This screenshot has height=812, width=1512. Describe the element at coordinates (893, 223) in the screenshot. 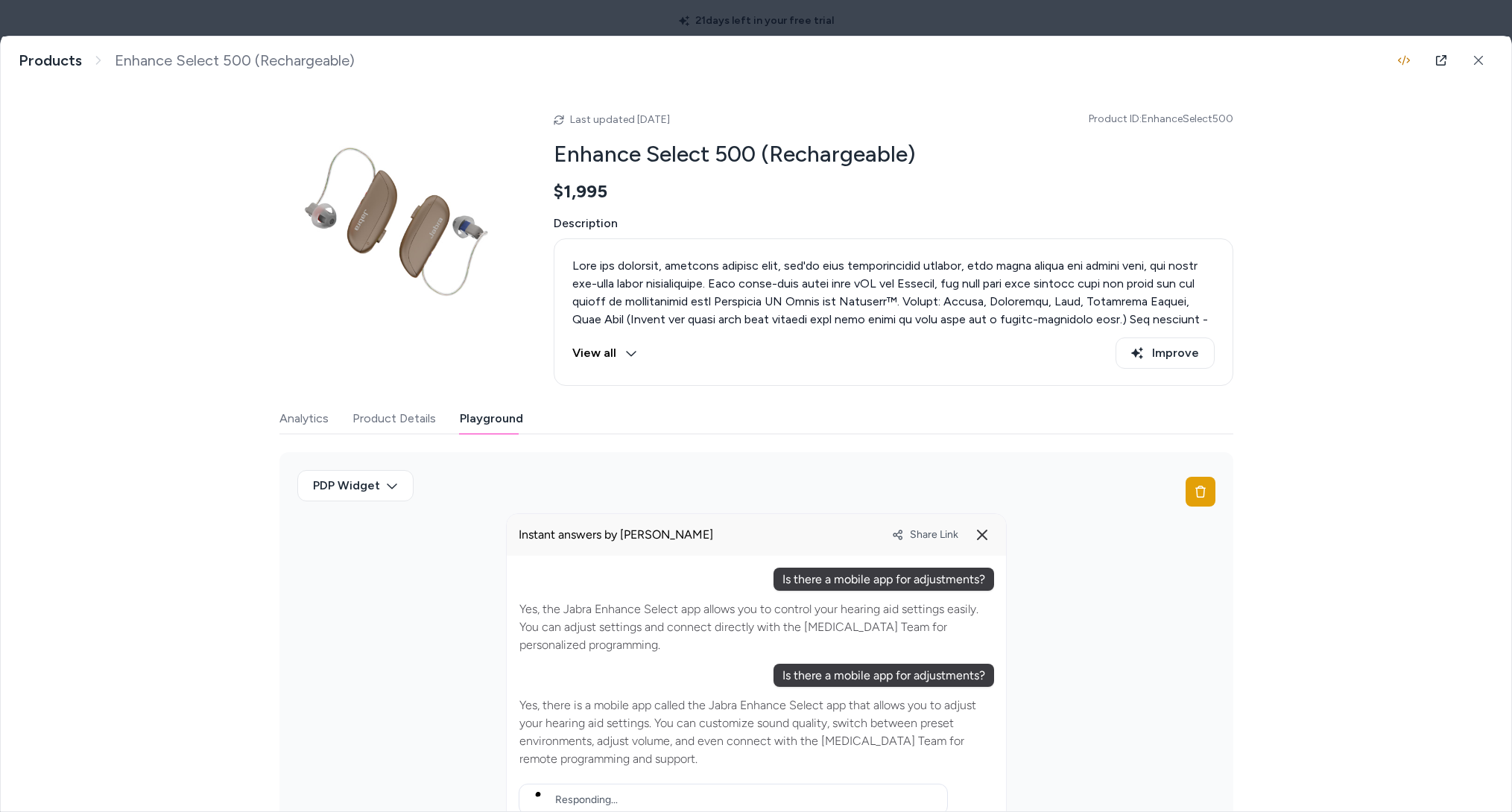

I see `span: Description` at that location.